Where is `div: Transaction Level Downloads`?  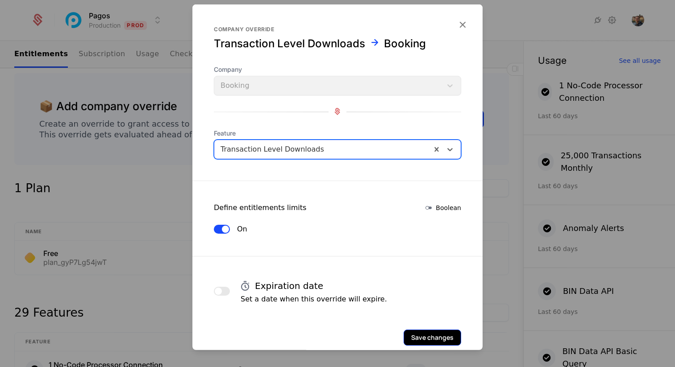 div: Transaction Level Downloads is located at coordinates (289, 43).